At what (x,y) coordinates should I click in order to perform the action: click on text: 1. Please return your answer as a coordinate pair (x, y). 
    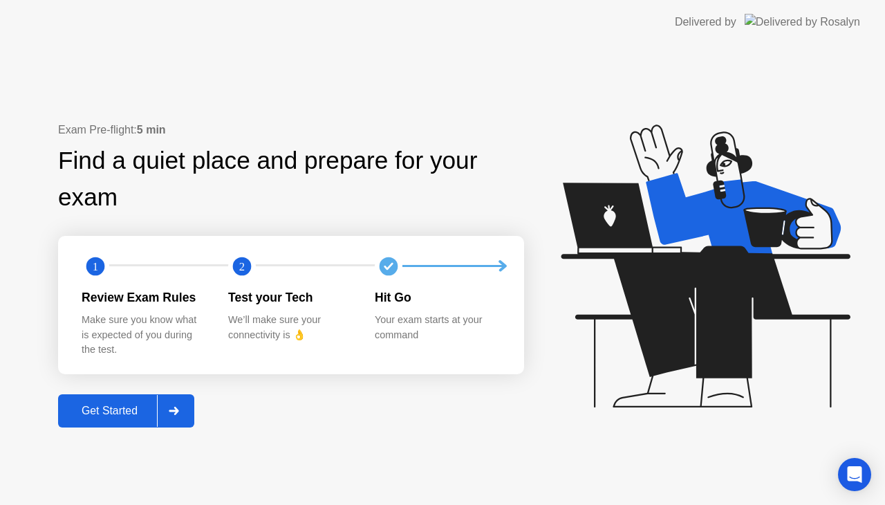
    Looking at the image, I should click on (95, 266).